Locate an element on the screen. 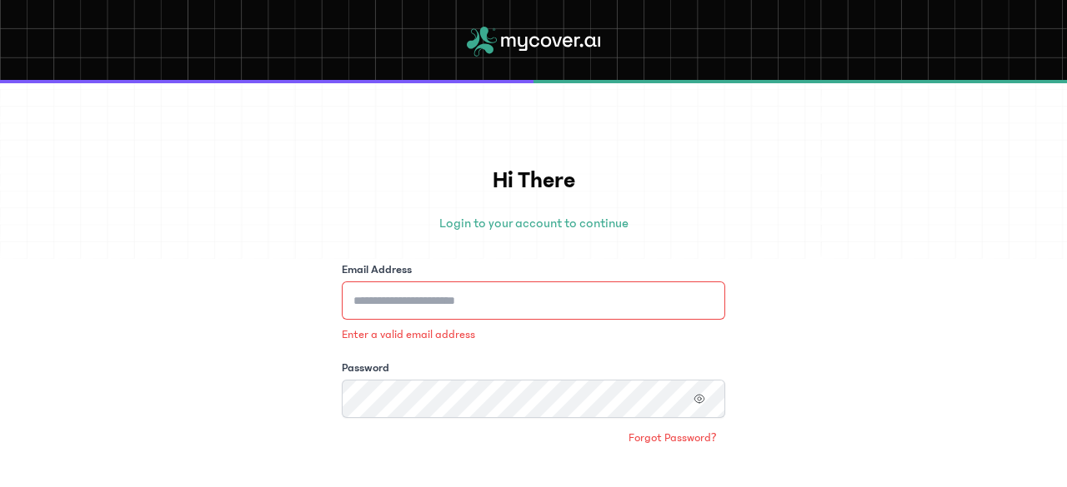 The width and height of the screenshot is (1067, 487). a: Forgot Password? is located at coordinates (672, 438).